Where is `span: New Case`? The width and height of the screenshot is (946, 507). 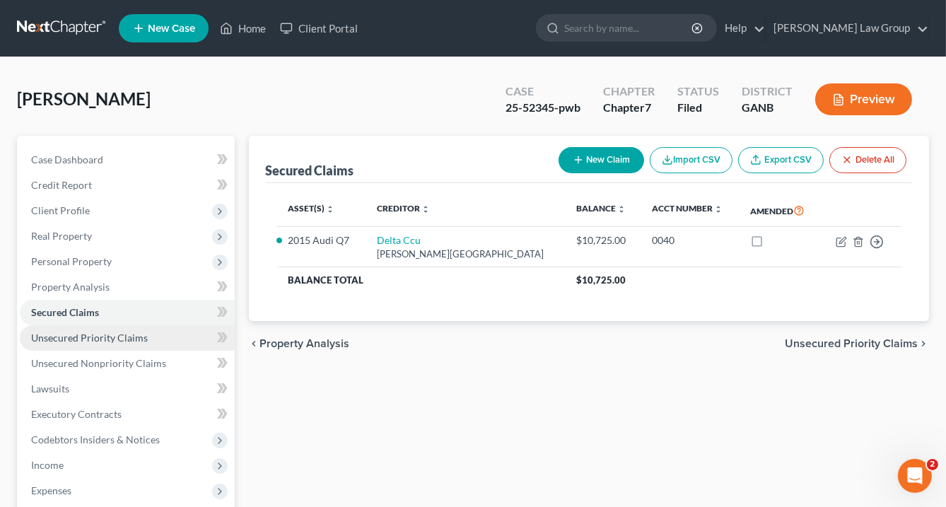
span: New Case is located at coordinates (171, 28).